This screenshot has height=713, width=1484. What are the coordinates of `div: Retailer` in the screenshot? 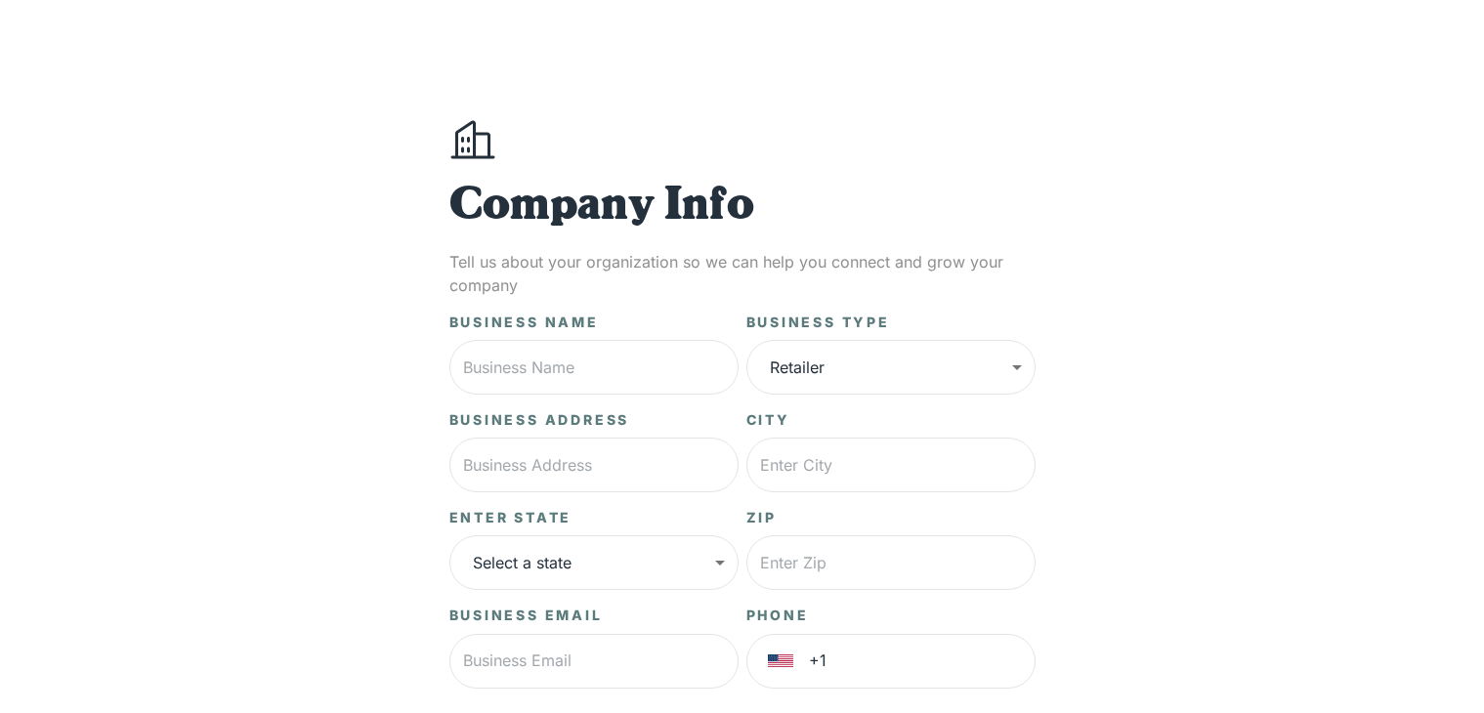 It's located at (891, 367).